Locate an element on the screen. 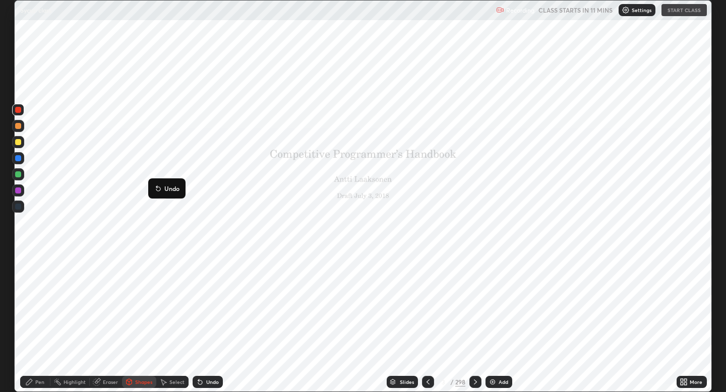  div: Pen is located at coordinates (40, 382).